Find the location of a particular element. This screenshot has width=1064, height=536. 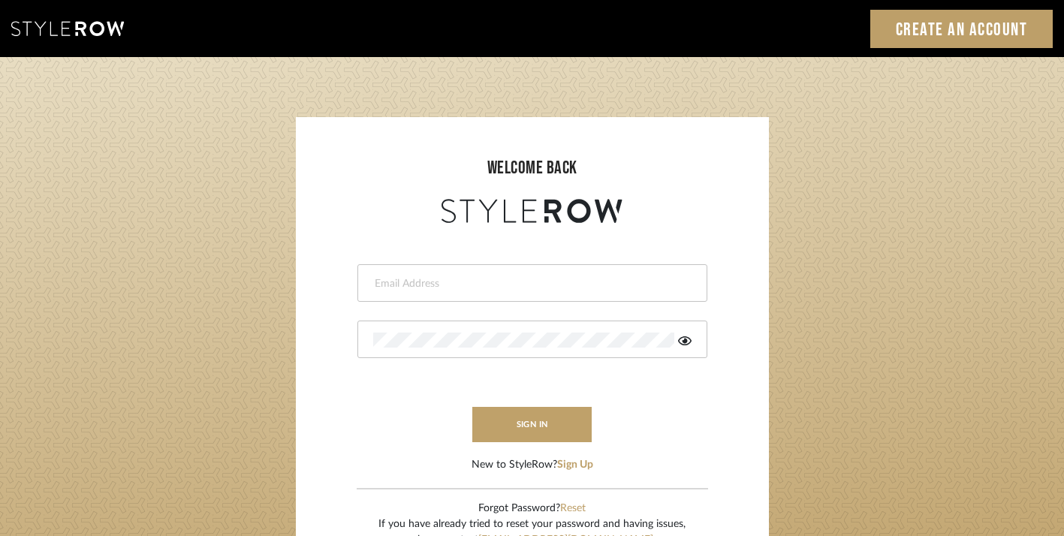

a: Create an Account is located at coordinates (962, 29).